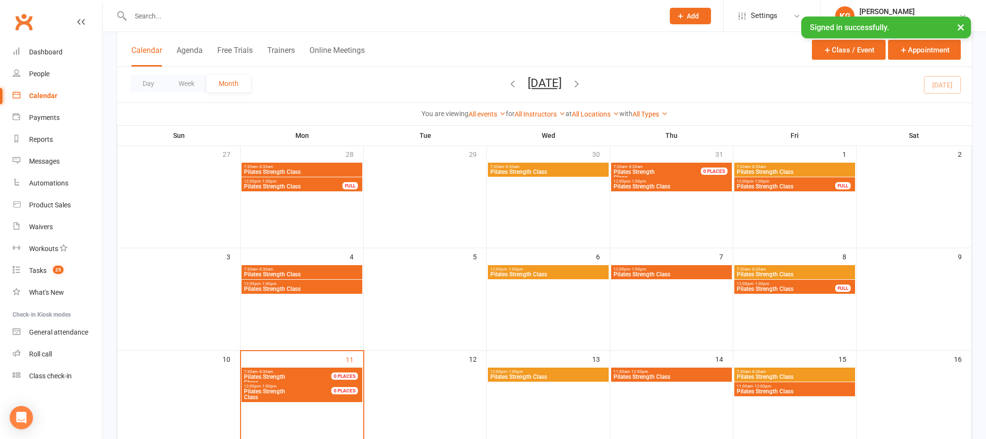 The height and width of the screenshot is (439, 986). I want to click on a: Clubworx, so click(24, 22).